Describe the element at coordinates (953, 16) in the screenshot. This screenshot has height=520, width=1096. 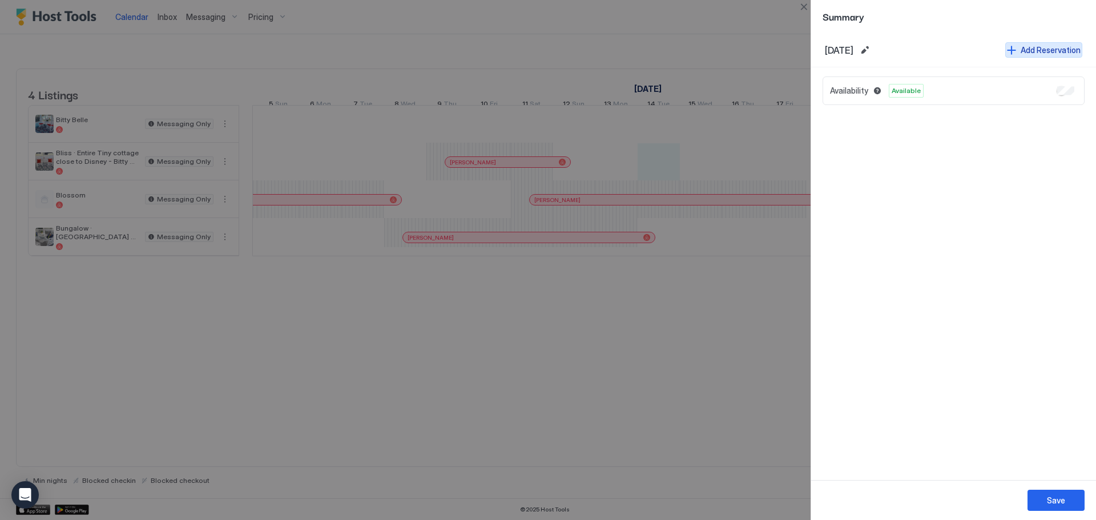
I see `span: Summary` at that location.